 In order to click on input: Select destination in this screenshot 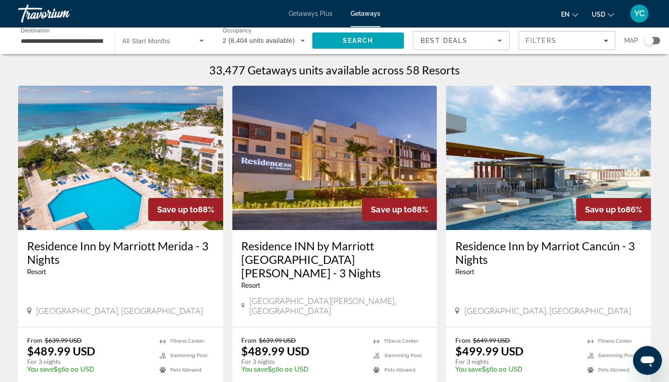, I will do `click(62, 41)`.